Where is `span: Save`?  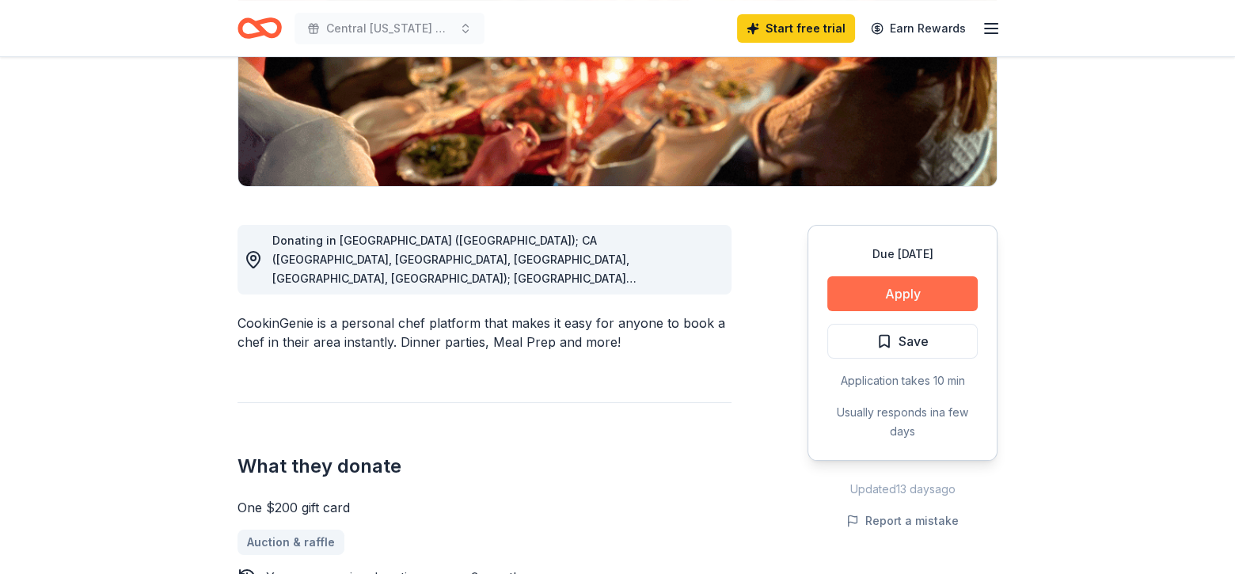
span: Save is located at coordinates (914, 341).